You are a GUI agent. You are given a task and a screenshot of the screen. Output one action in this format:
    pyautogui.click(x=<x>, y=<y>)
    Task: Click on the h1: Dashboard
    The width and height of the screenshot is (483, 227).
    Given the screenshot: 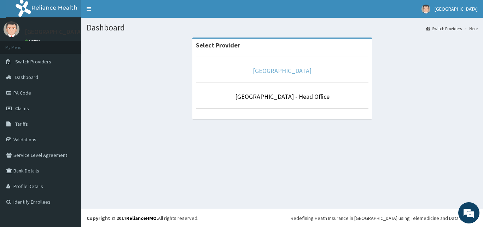 What is the action you would take?
    pyautogui.click(x=282, y=28)
    